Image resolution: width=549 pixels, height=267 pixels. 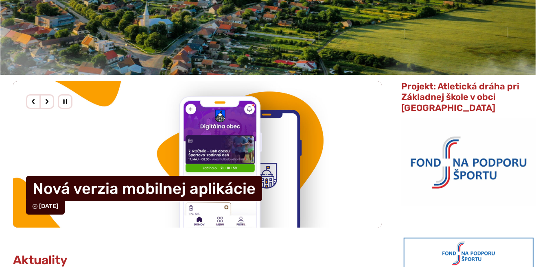 What do you see at coordinates (65, 102) in the screenshot?
I see `div: Pozastaviť pohyb slajdera` at bounding box center [65, 102].